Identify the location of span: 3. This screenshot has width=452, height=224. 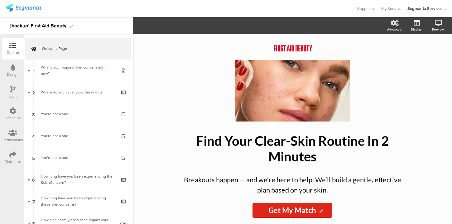
(33, 114).